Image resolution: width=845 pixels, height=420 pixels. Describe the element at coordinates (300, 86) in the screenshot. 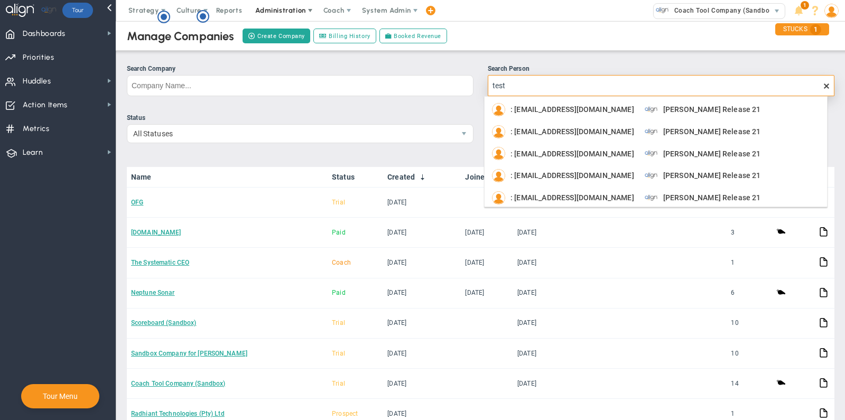

I see `input: Search Company` at that location.